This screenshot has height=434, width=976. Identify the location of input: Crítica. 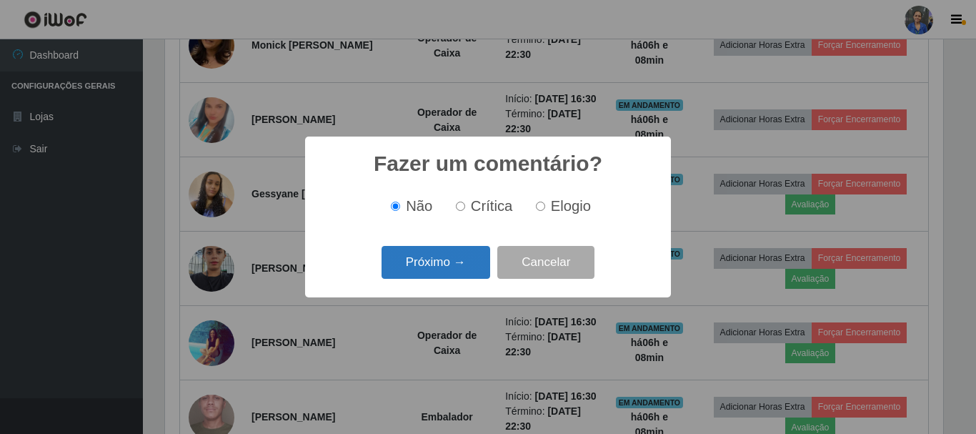
(460, 206).